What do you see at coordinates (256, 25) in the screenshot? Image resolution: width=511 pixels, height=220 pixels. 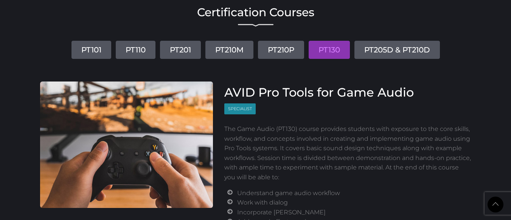 I see `img: decorative line` at bounding box center [256, 25].